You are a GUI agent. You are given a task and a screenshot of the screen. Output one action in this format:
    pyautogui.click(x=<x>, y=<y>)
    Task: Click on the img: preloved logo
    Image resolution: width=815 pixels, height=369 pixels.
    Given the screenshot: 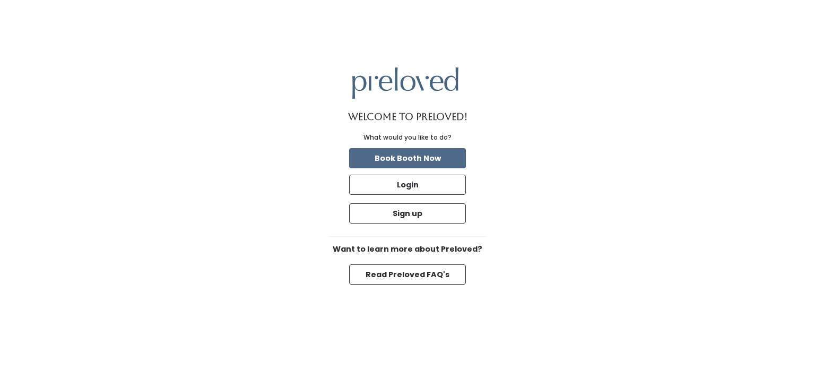 What is the action you would take?
    pyautogui.click(x=405, y=83)
    